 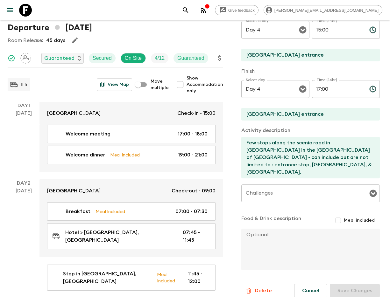 I want to click on p: Breakfast, so click(x=78, y=212).